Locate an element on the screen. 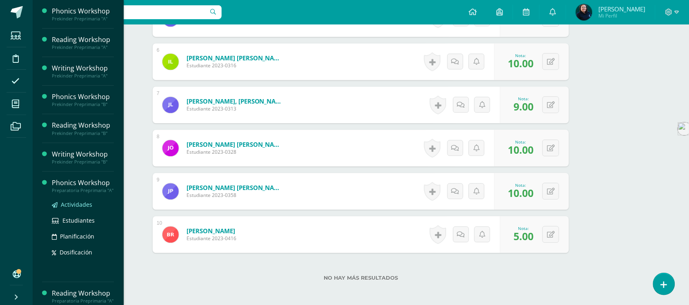  a: Phonics WorkshopPrekinder Preprimaria "A" is located at coordinates (83, 14).